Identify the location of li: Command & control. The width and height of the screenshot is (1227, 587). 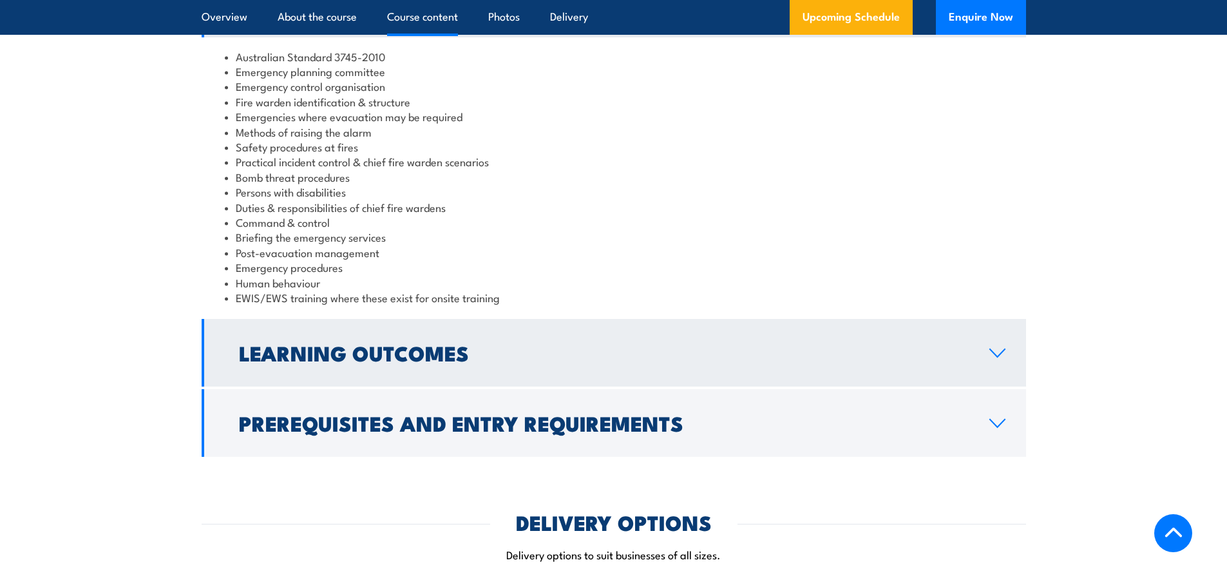
(614, 222).